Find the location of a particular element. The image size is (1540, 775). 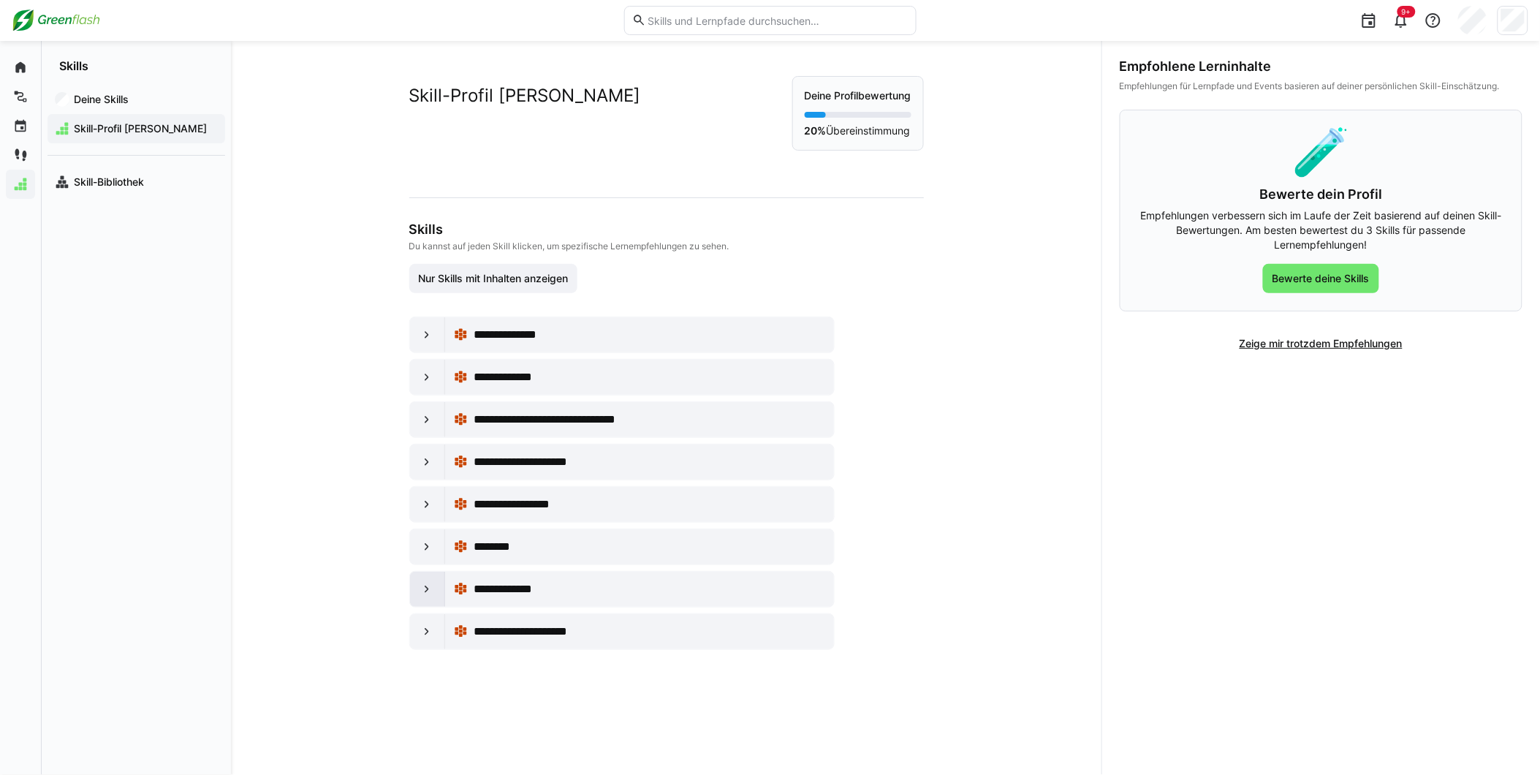

p: Du kannst auf jeden Skill klicken, um spezifische Lernempfehlungen zu sehen. is located at coordinates (665, 246).